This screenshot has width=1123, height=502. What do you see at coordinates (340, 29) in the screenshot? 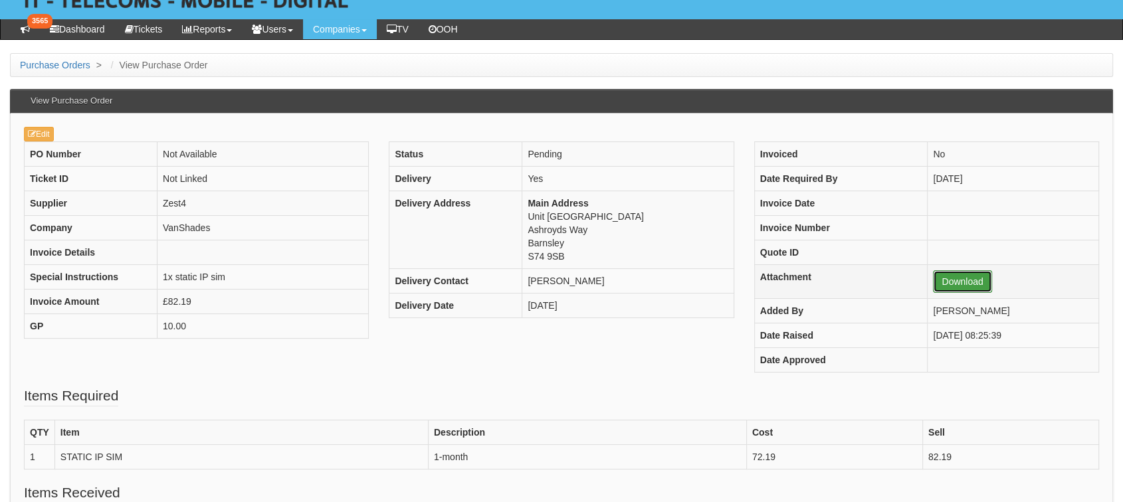
I see `a: Companies` at bounding box center [340, 29].